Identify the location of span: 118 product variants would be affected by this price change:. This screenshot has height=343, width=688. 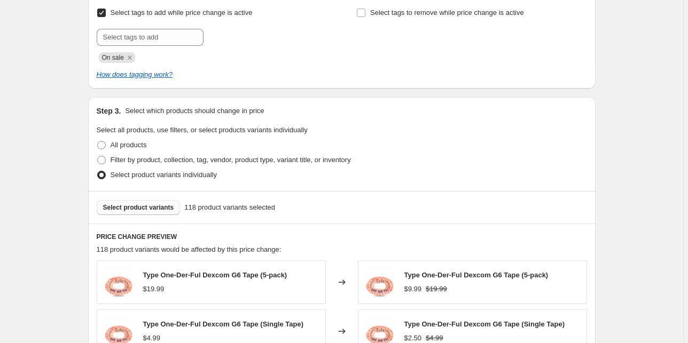
(189, 249).